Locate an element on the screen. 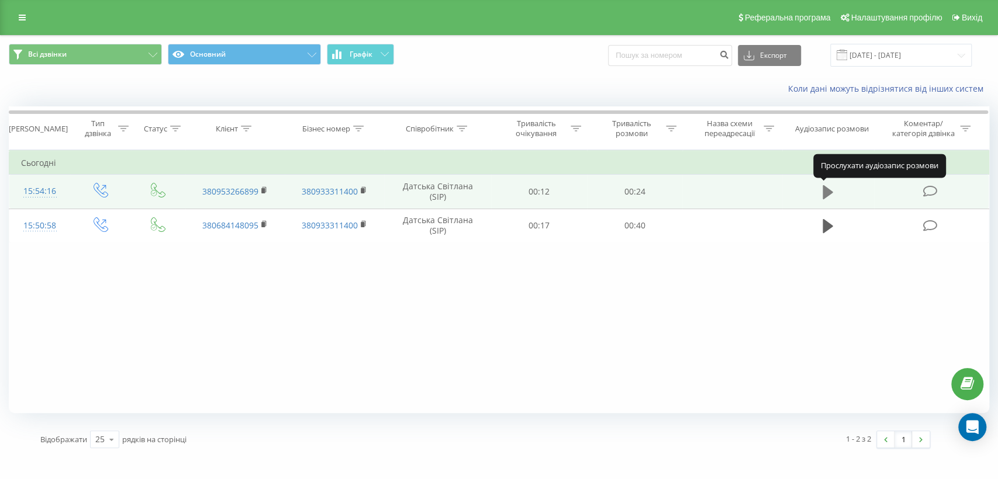  span: Вихід is located at coordinates (971, 18).